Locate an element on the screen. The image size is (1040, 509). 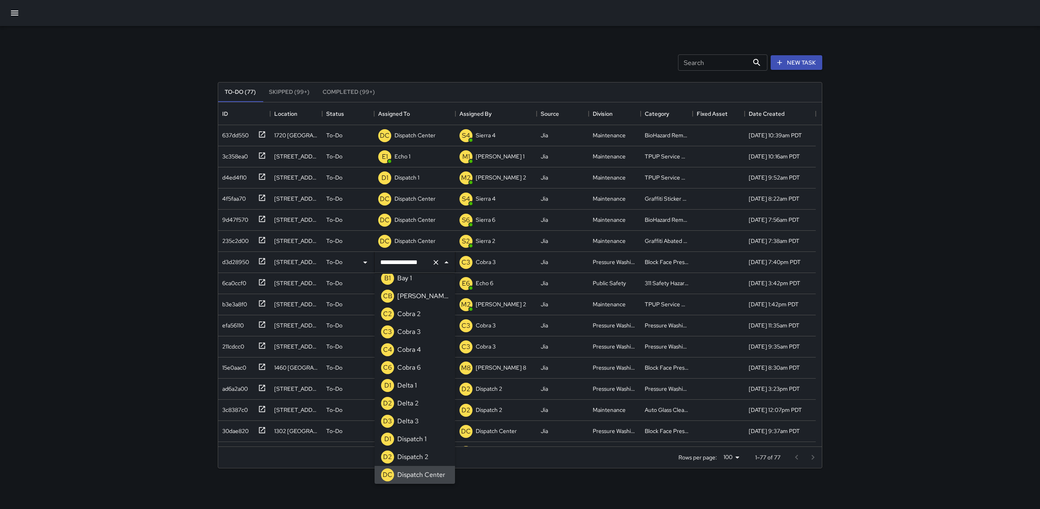
div: 511 17th Street is located at coordinates (296, 347).